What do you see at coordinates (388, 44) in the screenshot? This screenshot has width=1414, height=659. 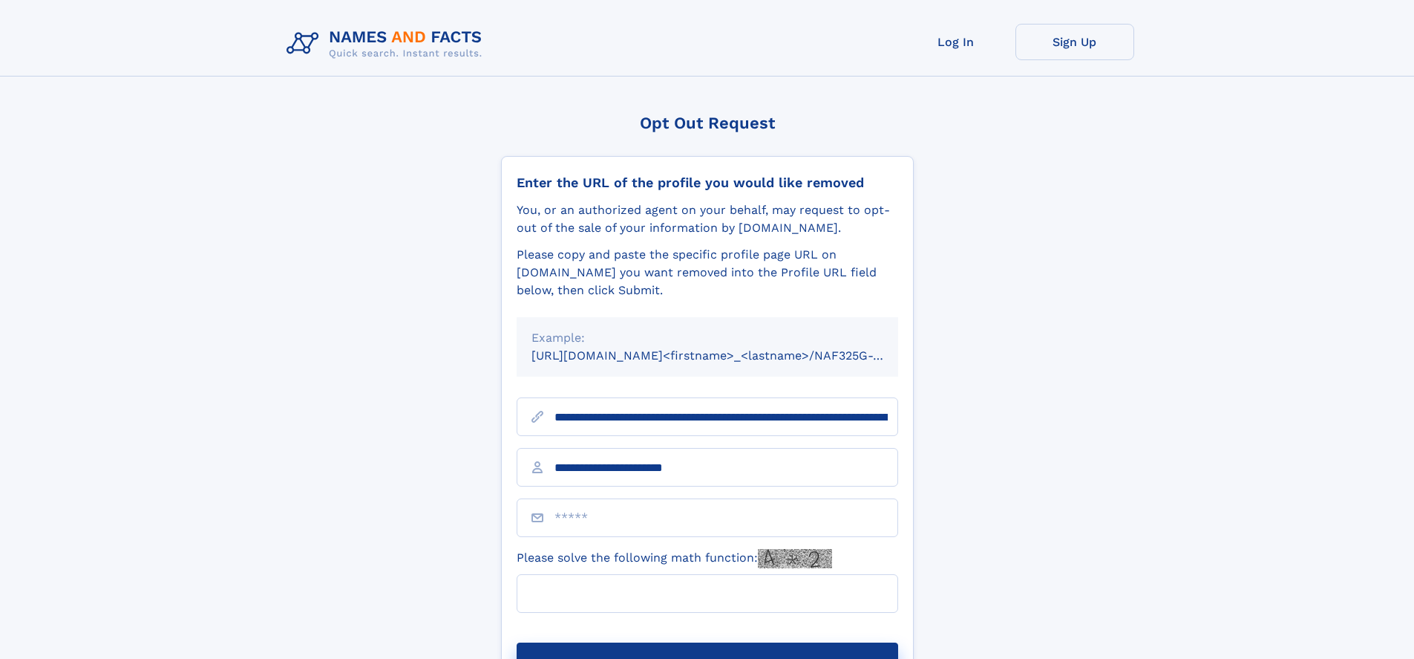 I see `img: Logo Names and Facts` at bounding box center [388, 44].